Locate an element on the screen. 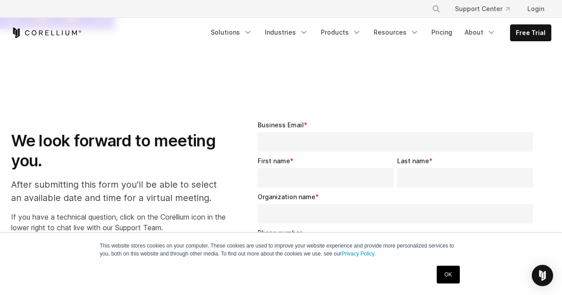 This screenshot has height=295, width=562. span: First name is located at coordinates (273, 161).